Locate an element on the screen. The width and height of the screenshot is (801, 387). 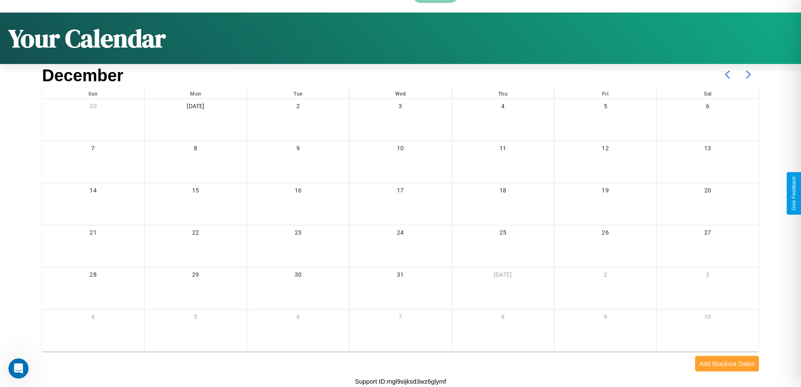
h1: Your Calendar is located at coordinates (87, 38).